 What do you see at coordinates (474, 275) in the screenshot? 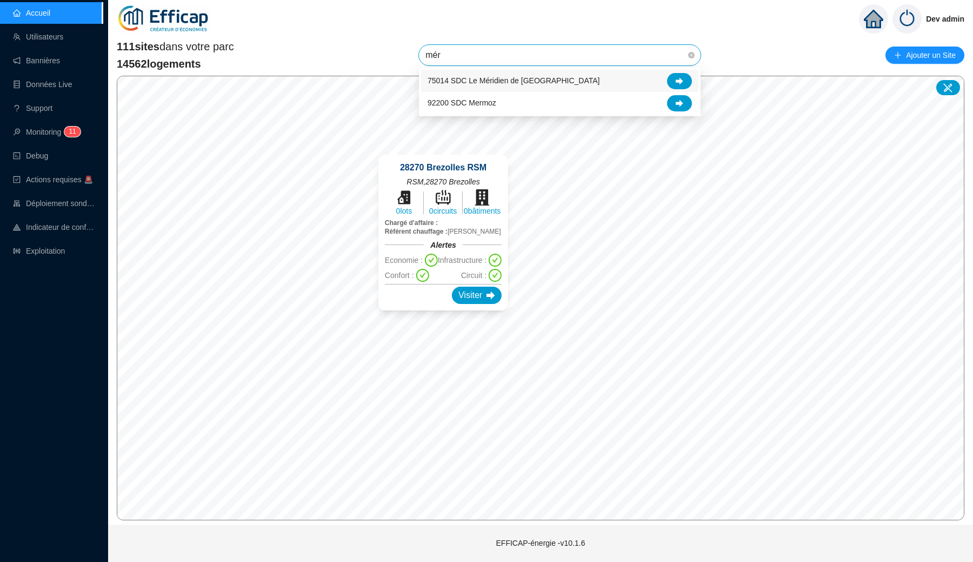
I see `span: Circuit :` at bounding box center [474, 275].